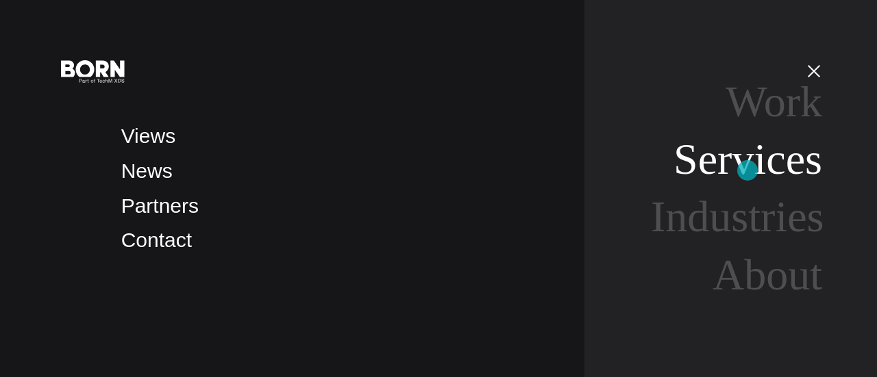 The image size is (877, 377). I want to click on a: Contact, so click(156, 240).